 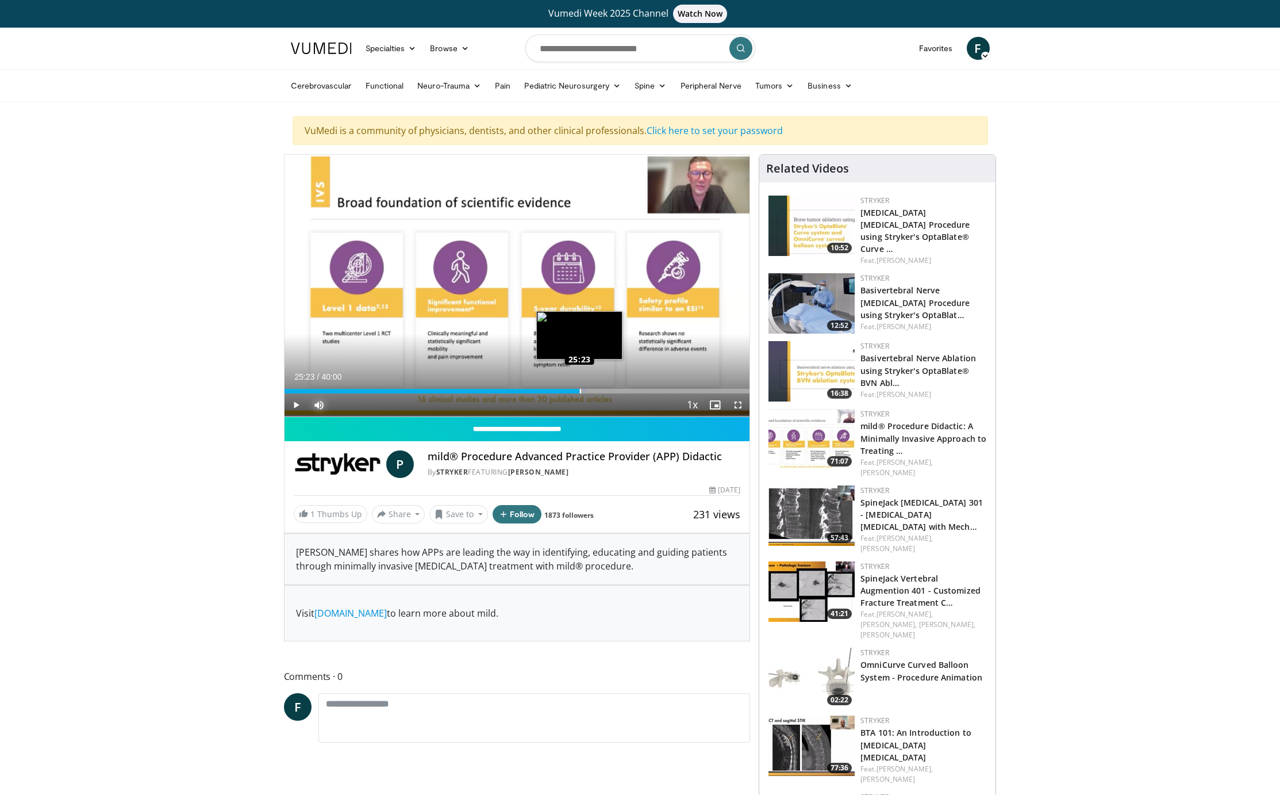 I want to click on img: 0f0d9d51-420c-42d6-ac87-8f76a25ca2f4.150x105_q85_crop-smart_upscale.jpg, so click(x=812, y=225).